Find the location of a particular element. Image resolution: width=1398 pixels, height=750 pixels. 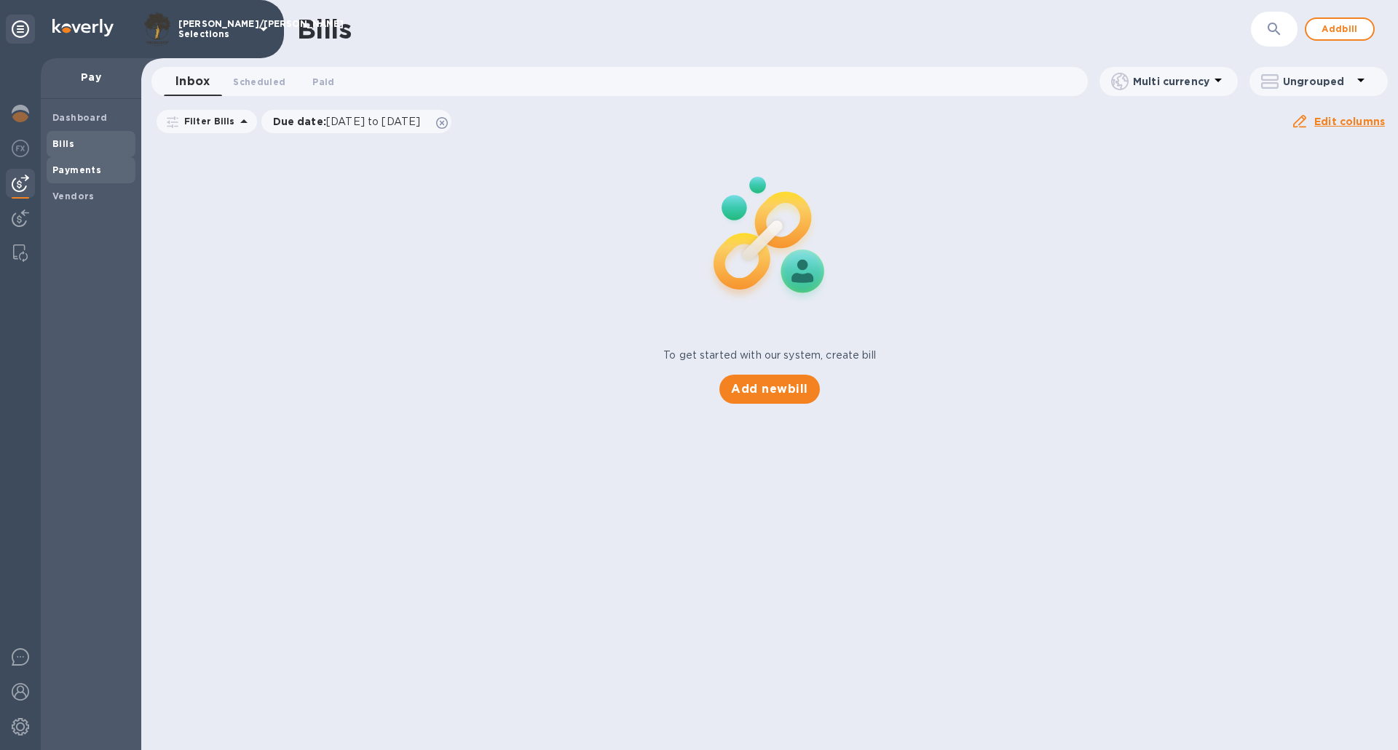

b: Dashboard is located at coordinates (80, 117).